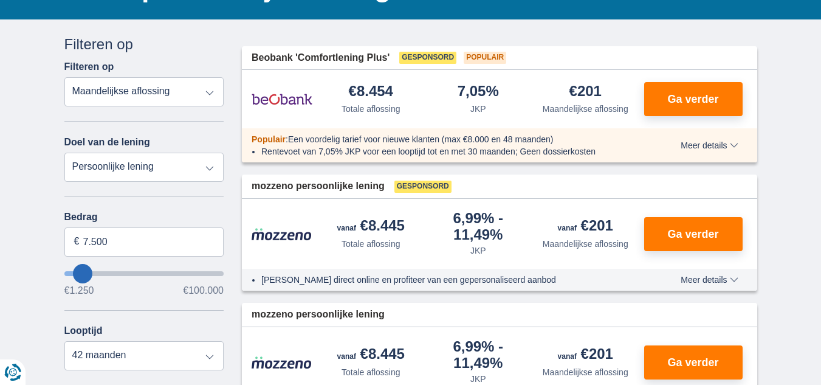 The height and width of the screenshot is (385, 821). I want to click on li: Rentevoet van 7,05% JKP voor een looptijd tot en met 30 maanden; Geen dossierkosten, so click(448, 151).